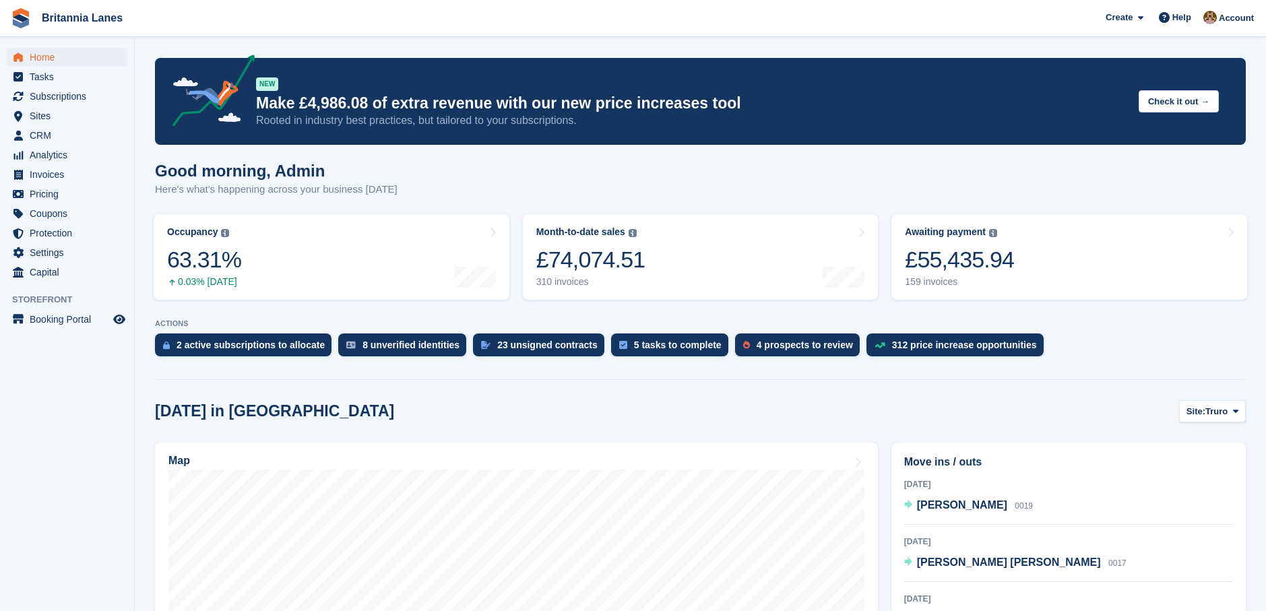  I want to click on span: Coupons, so click(70, 214).